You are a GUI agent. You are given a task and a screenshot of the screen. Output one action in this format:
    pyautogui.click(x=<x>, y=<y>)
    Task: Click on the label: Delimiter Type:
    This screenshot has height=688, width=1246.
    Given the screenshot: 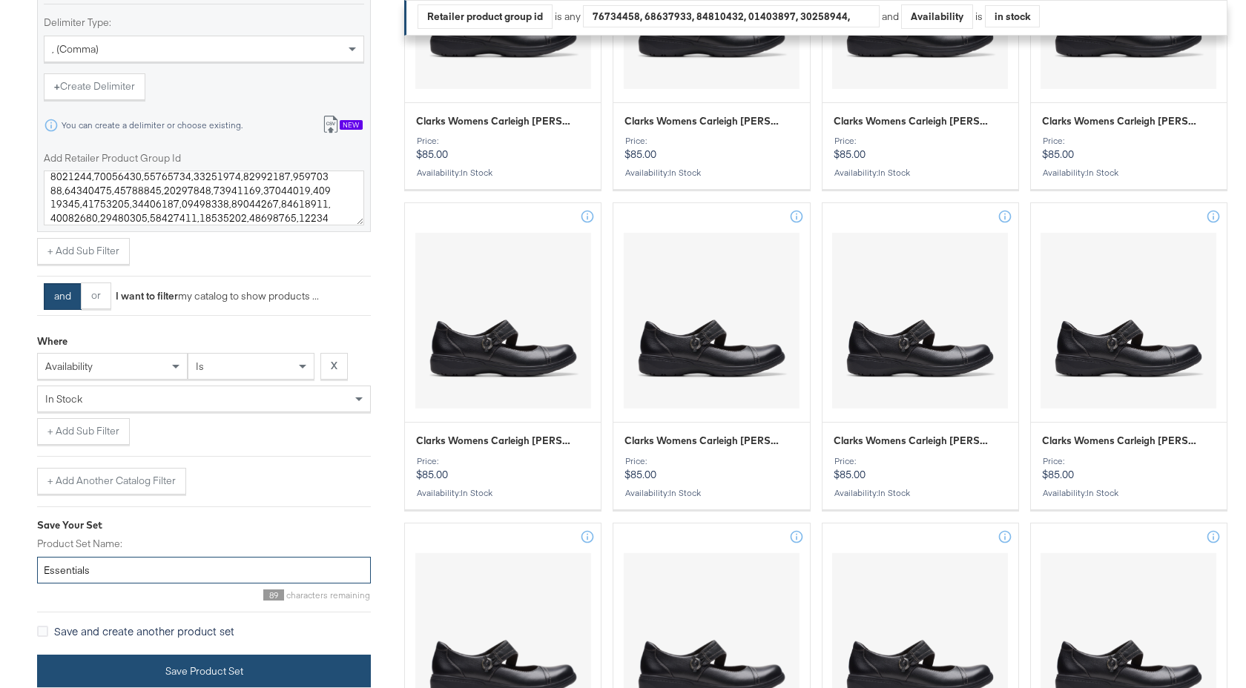 What is the action you would take?
    pyautogui.click(x=204, y=22)
    